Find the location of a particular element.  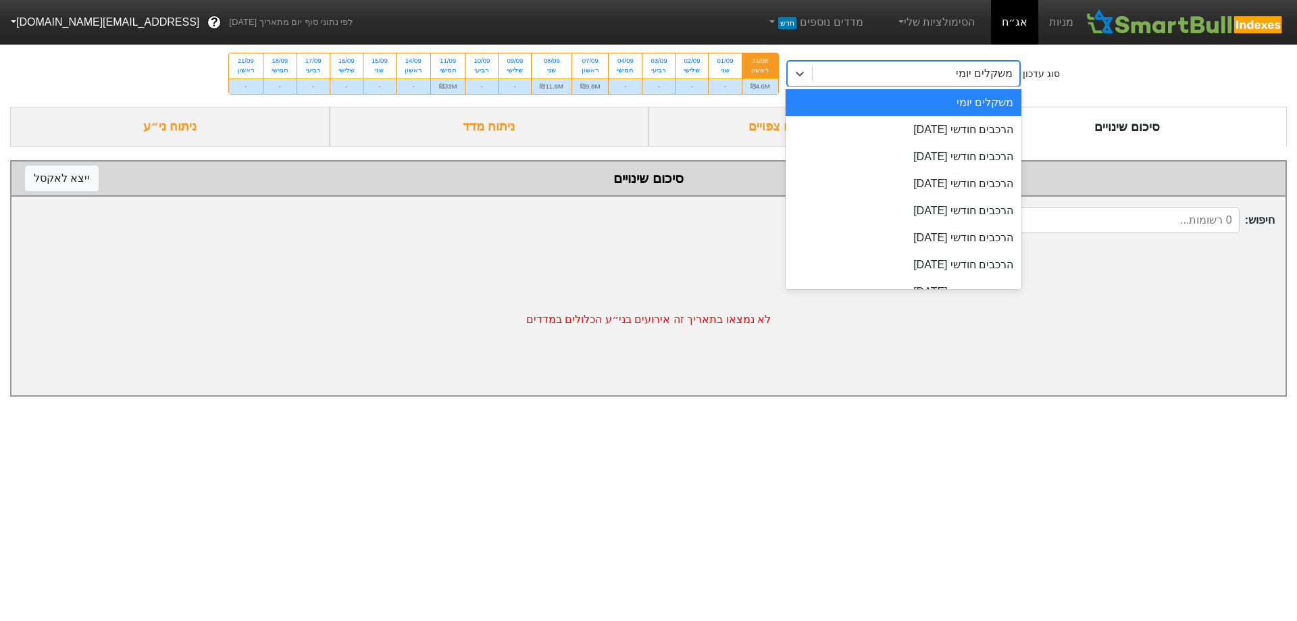

div: 03/09 is located at coordinates (659, 61).